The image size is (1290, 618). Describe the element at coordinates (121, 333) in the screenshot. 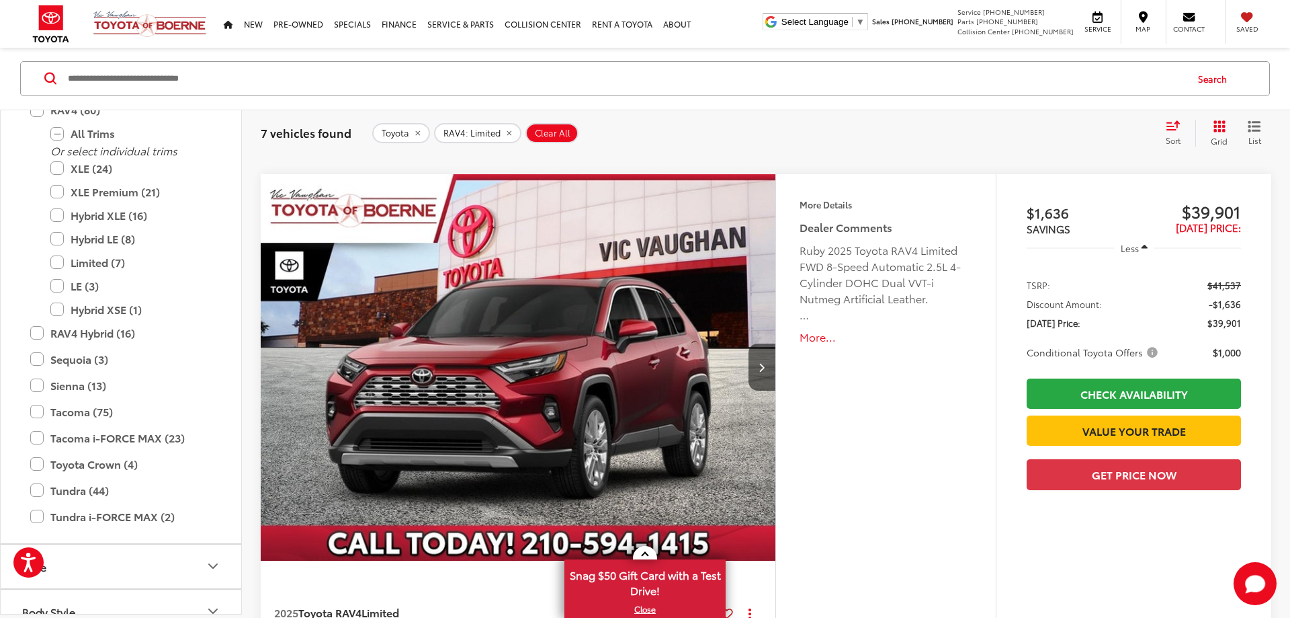

I see `label: RAV4 Hybrid (16)` at that location.